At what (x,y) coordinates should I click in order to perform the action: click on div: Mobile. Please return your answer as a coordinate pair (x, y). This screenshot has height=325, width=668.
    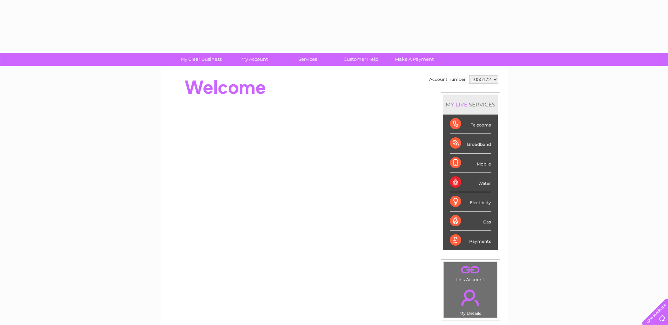
    Looking at the image, I should click on (470, 163).